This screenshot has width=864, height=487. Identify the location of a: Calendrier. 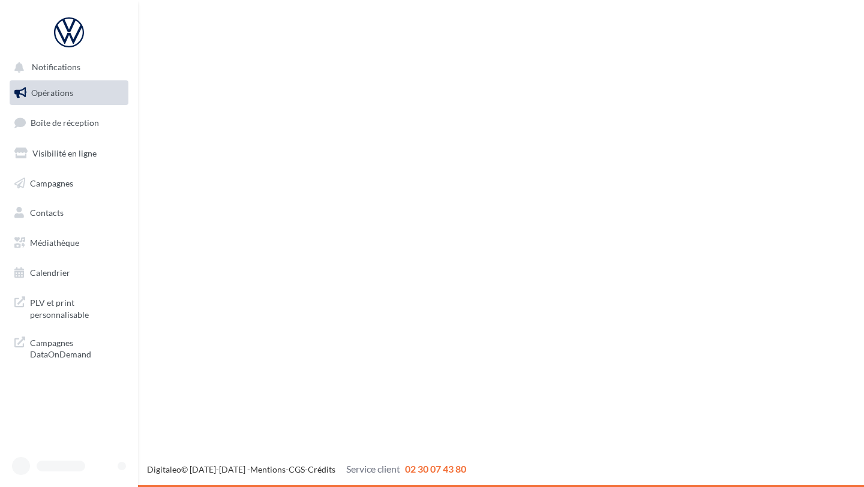
(69, 273).